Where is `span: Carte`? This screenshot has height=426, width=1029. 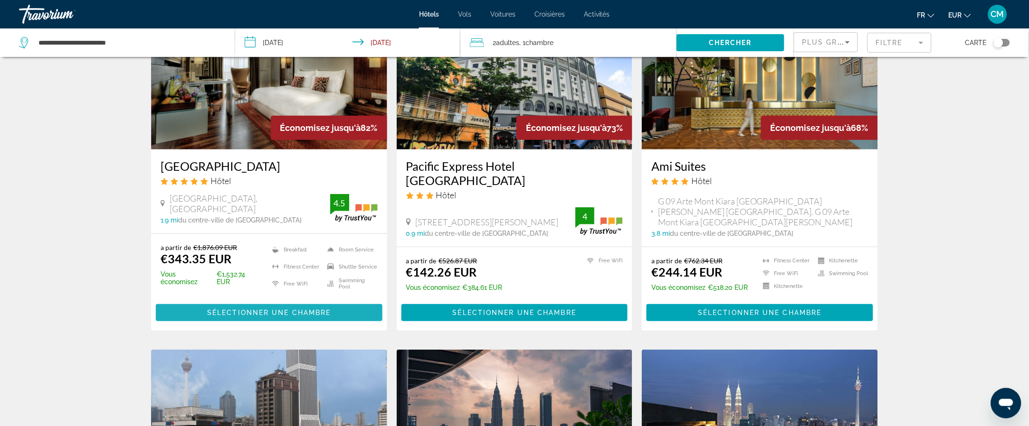
span: Carte is located at coordinates (976, 43).